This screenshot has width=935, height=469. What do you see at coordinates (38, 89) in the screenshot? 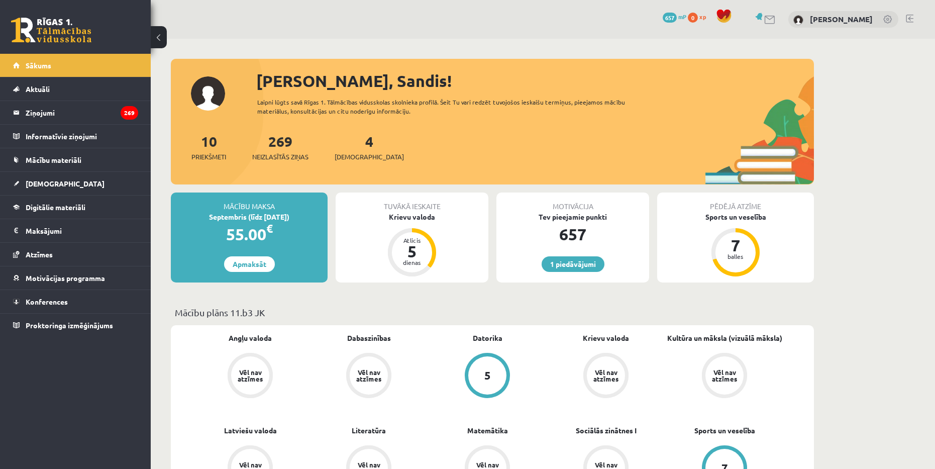
I see `span: Aktuāli` at bounding box center [38, 89].